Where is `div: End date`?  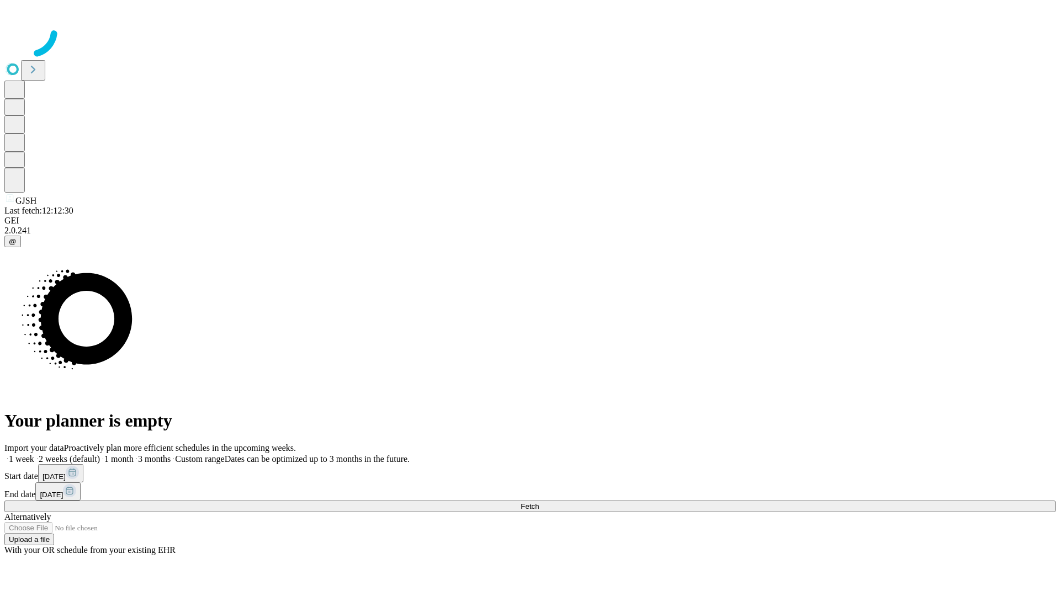 div: End date is located at coordinates (530, 492).